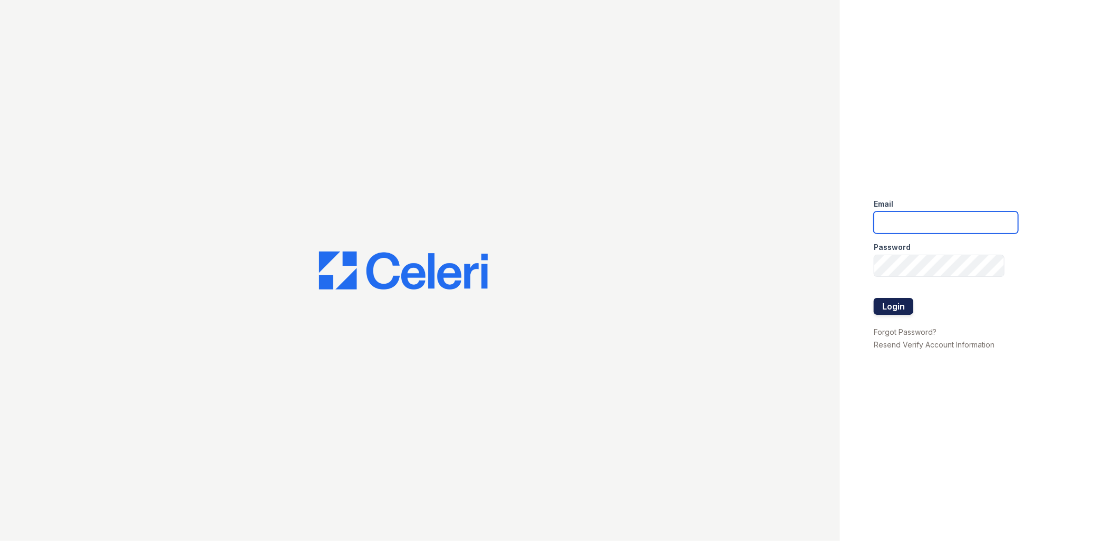 The width and height of the screenshot is (1120, 541). Describe the element at coordinates (403, 270) in the screenshot. I see `img: CE_Logo_Blue-a8612792a0a2168367f1c8372b55b34899dd931a85d93a1a3d3e32e68fde9ad4.png` at that location.